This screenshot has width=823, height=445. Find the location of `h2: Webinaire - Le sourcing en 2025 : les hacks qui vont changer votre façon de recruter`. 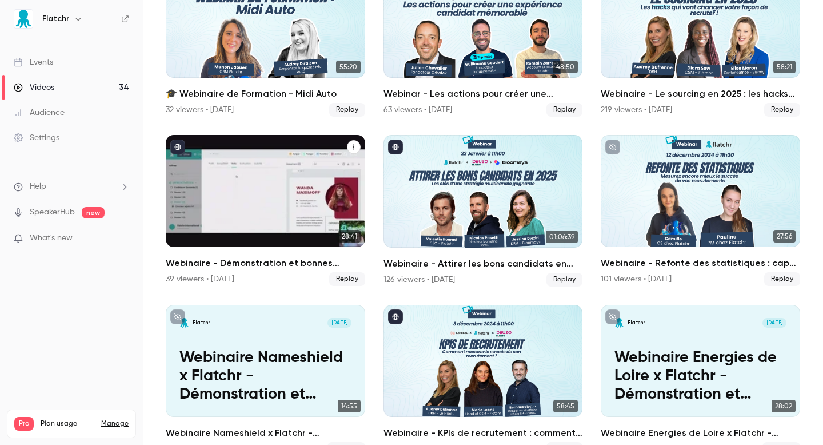

h2: Webinaire - Le sourcing en 2025 : les hacks qui vont changer votre façon de recruter is located at coordinates (700, 94).